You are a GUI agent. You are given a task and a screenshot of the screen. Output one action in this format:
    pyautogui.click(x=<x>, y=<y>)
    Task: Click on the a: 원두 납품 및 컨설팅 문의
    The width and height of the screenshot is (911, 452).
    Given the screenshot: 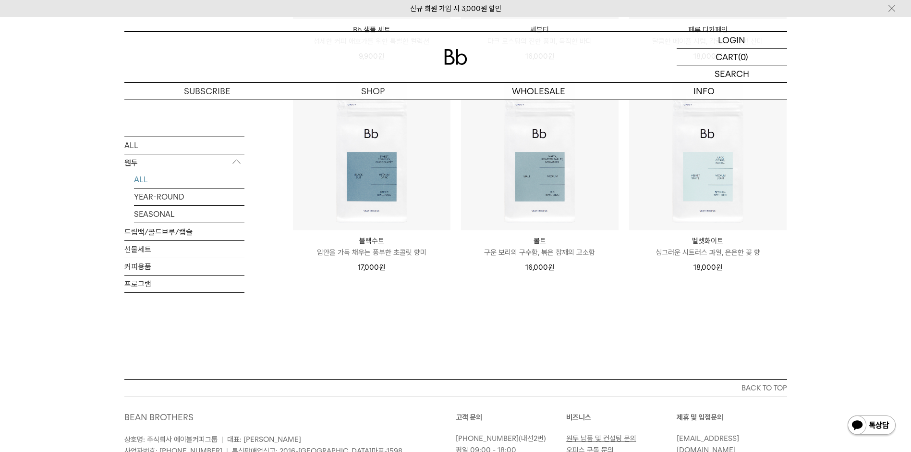 What is the action you would take?
    pyautogui.click(x=602, y=438)
    